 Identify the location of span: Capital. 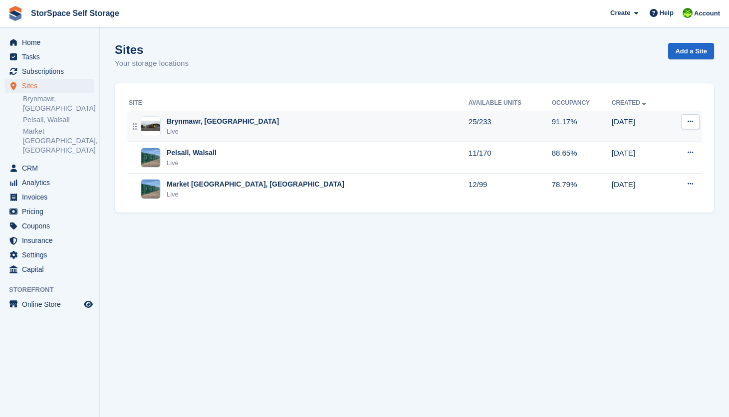
(52, 269).